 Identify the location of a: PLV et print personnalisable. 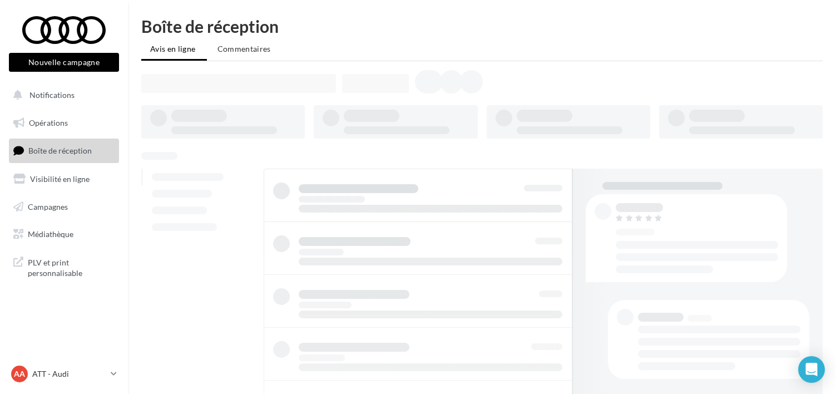
(64, 267).